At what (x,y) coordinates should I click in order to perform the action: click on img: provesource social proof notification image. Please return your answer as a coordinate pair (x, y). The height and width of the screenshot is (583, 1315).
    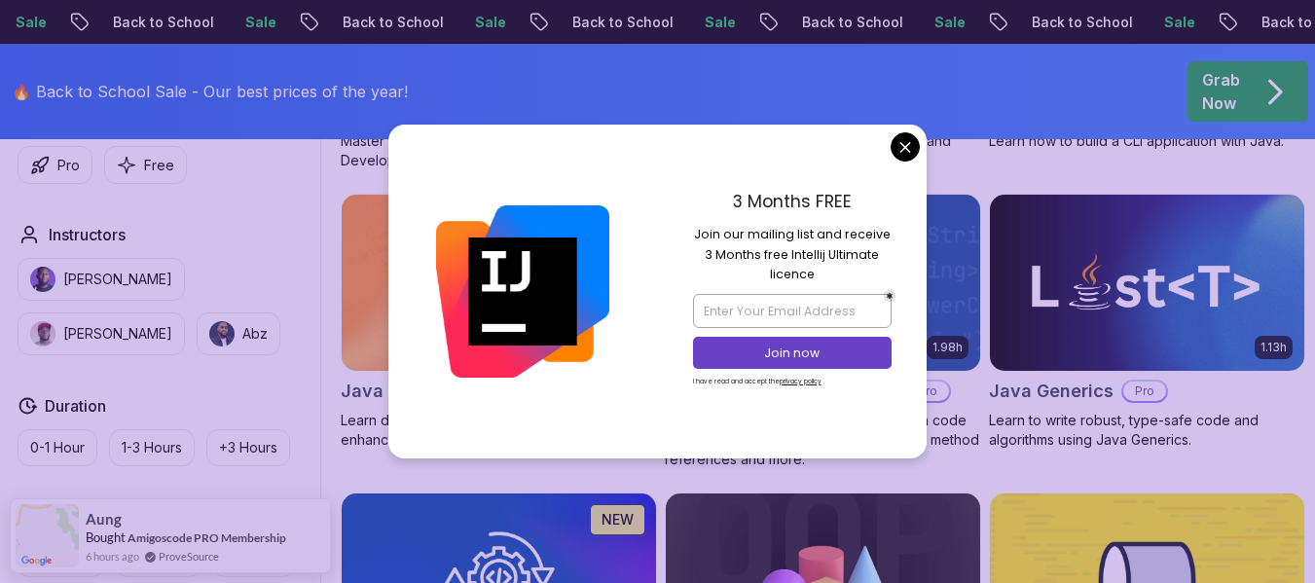
    Looking at the image, I should click on (47, 536).